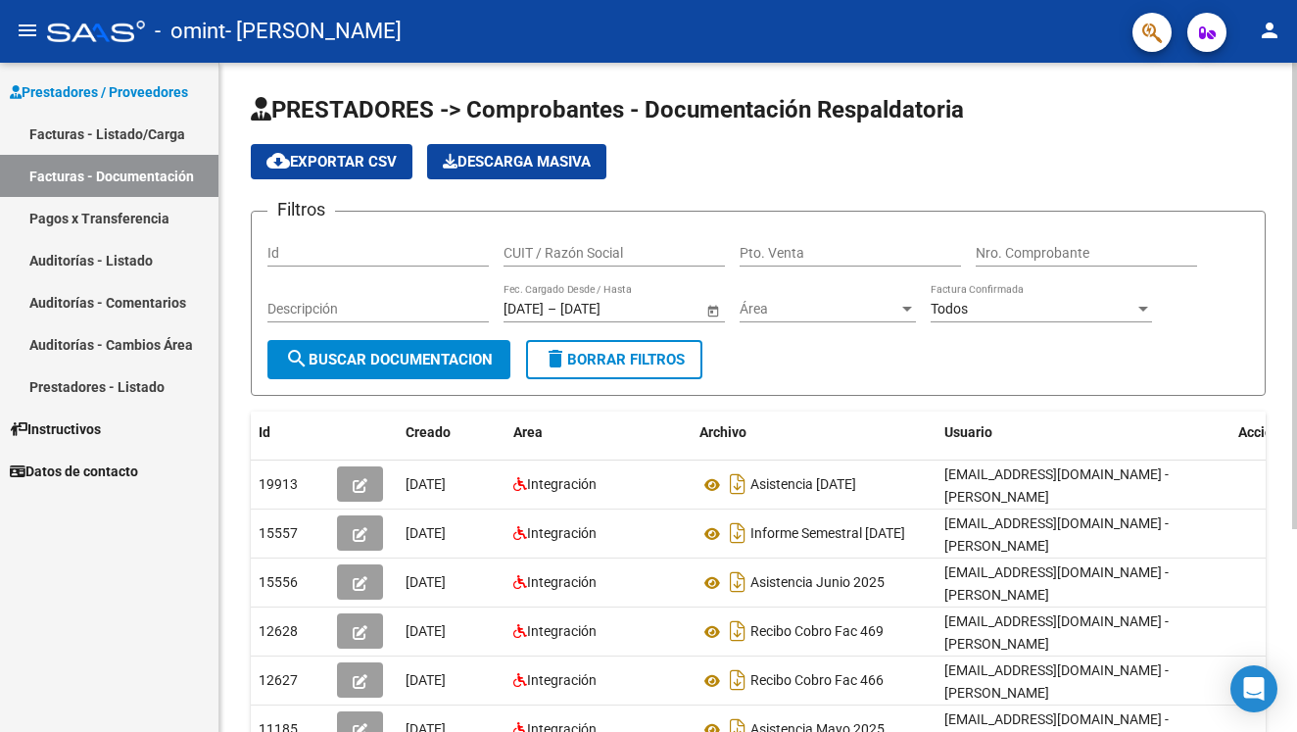 The height and width of the screenshot is (732, 1297). Describe the element at coordinates (278, 484) in the screenshot. I see `span: 19913` at that location.